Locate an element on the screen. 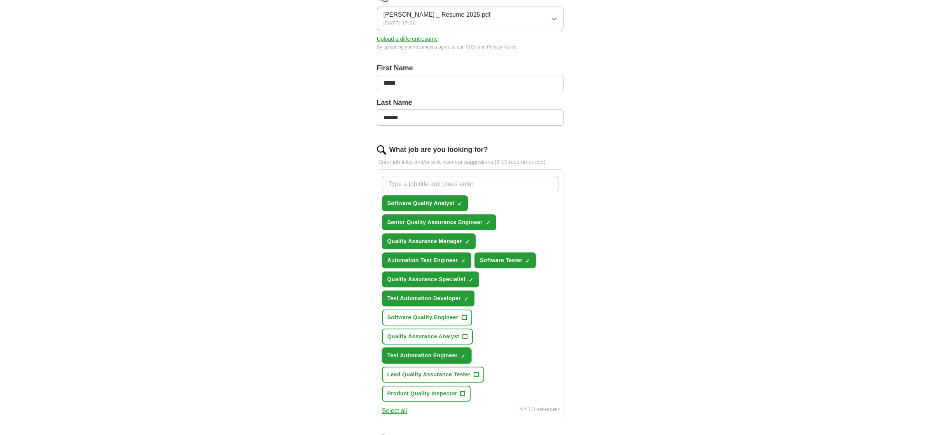  span: Automation Test Engineer is located at coordinates (423, 260).